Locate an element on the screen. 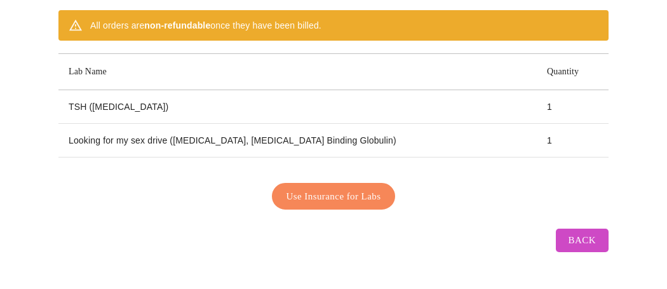 The image size is (667, 289). button: Use Insurance for Labs is located at coordinates (333, 196).